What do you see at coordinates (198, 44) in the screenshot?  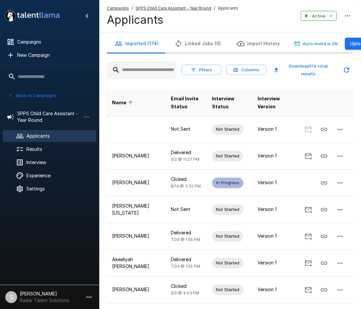 I see `button: Linked Jobs (0)` at bounding box center [198, 44].